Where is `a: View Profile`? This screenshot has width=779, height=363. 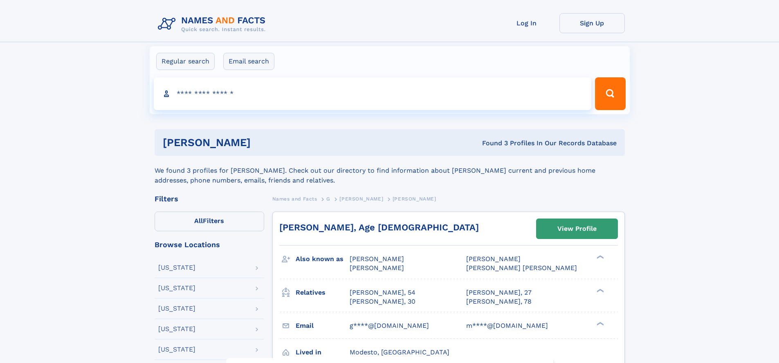 a: View Profile is located at coordinates (577, 229).